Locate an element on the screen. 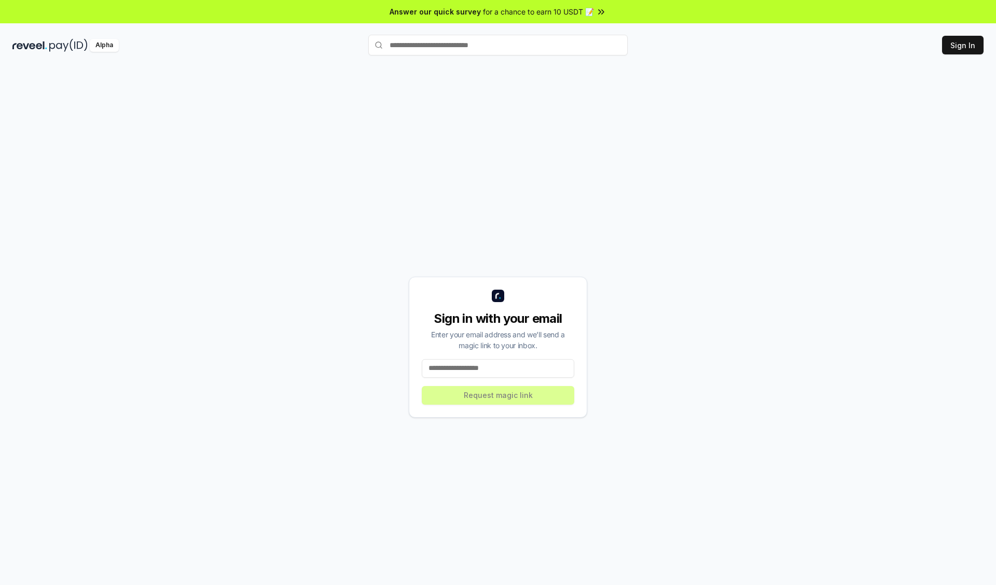  span: Answer our quick survey is located at coordinates (435, 11).